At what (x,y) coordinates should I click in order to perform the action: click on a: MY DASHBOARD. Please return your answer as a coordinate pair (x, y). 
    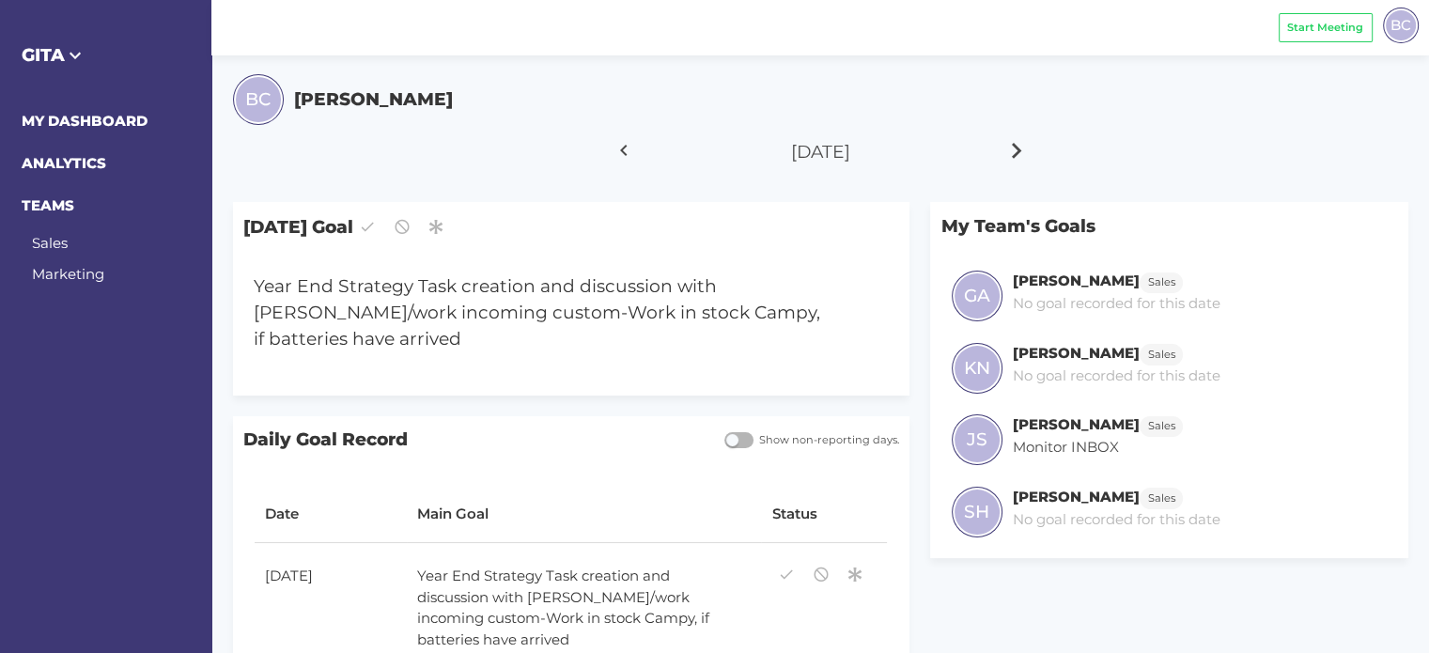
    Looking at the image, I should click on (85, 120).